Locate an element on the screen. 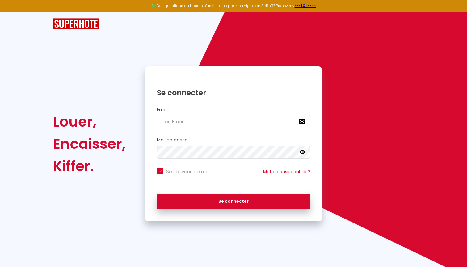 This screenshot has width=467, height=267. div: Louer, is located at coordinates (89, 122).